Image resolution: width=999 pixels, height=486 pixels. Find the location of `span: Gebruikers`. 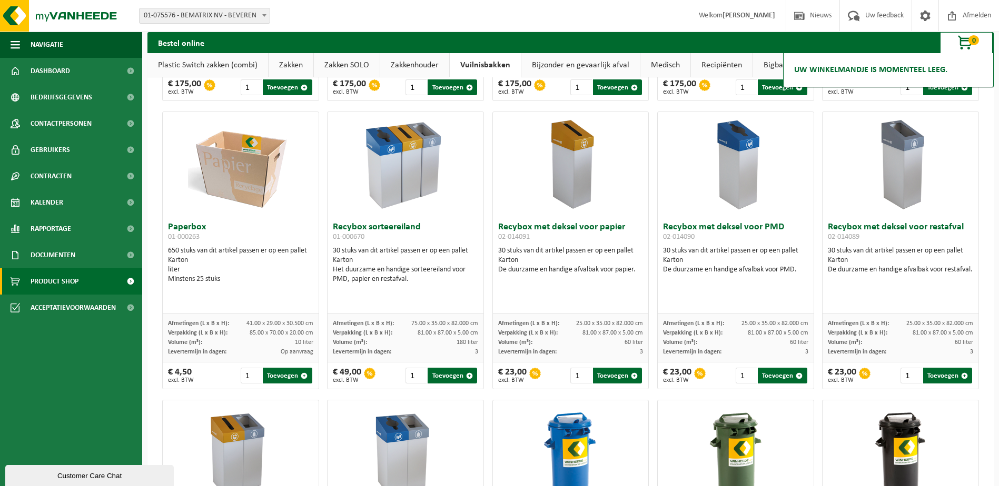

span: Gebruikers is located at coordinates (50, 150).